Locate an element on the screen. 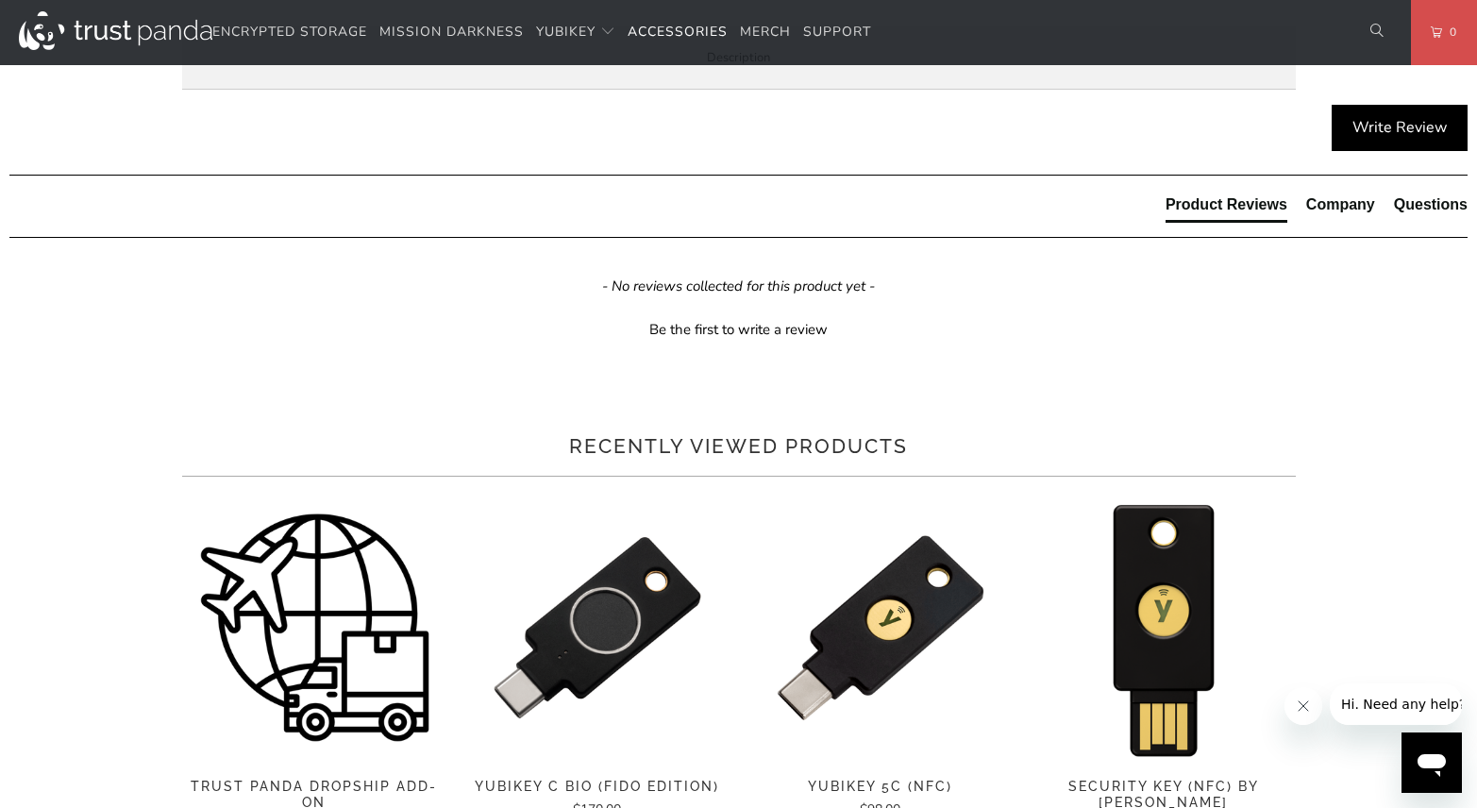  span: Merch is located at coordinates (765, 31).